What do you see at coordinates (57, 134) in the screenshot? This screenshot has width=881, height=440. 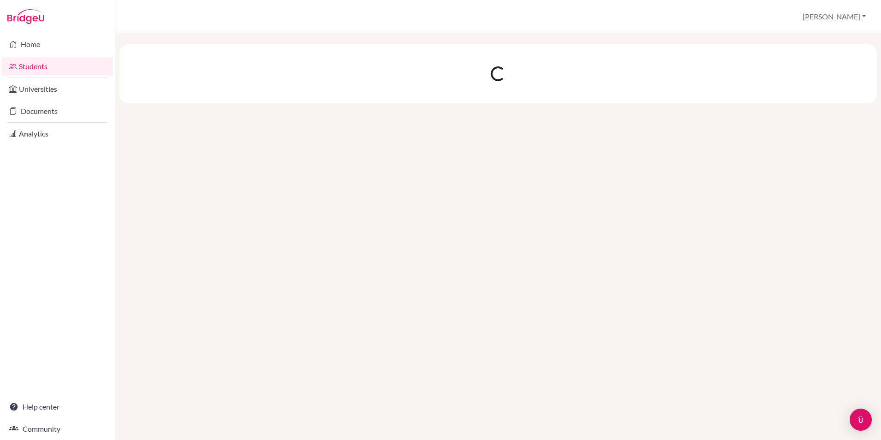 I see `a: Analytics` at bounding box center [57, 134].